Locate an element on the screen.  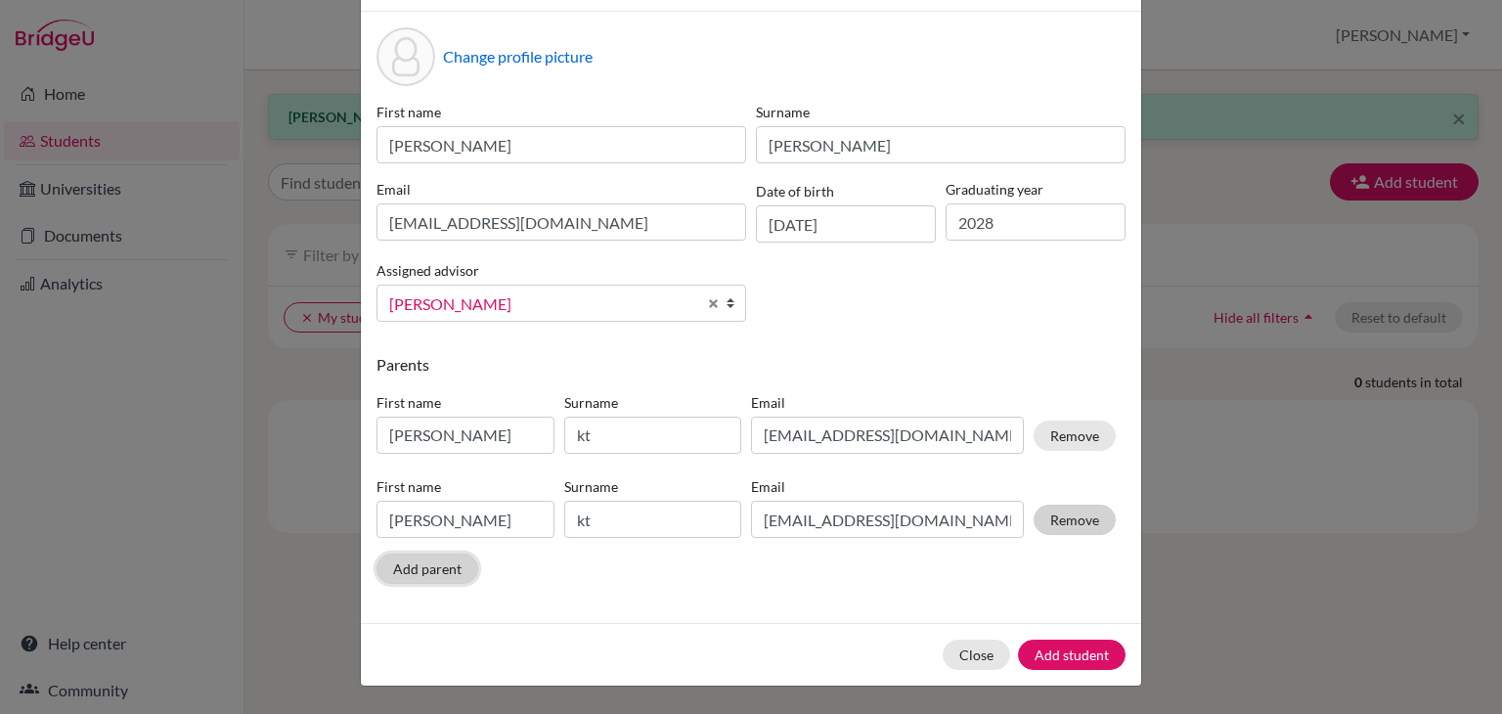
p: Parents is located at coordinates (751, 365).